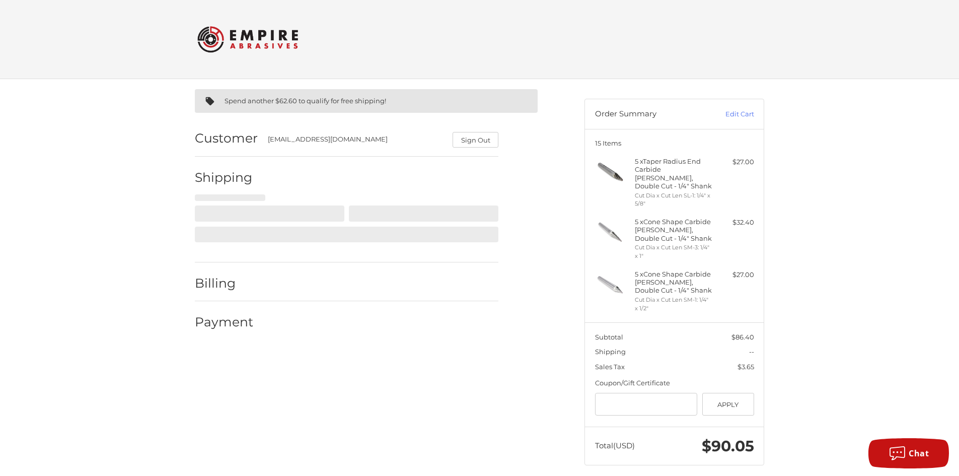 The width and height of the screenshot is (959, 476). I want to click on span: Spend another $62.60 to qualify for free shipping!, so click(305, 101).